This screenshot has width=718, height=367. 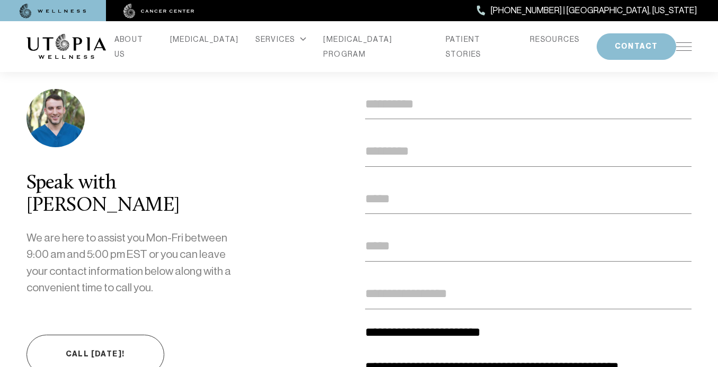 I want to click on button: CONTACT, so click(x=636, y=47).